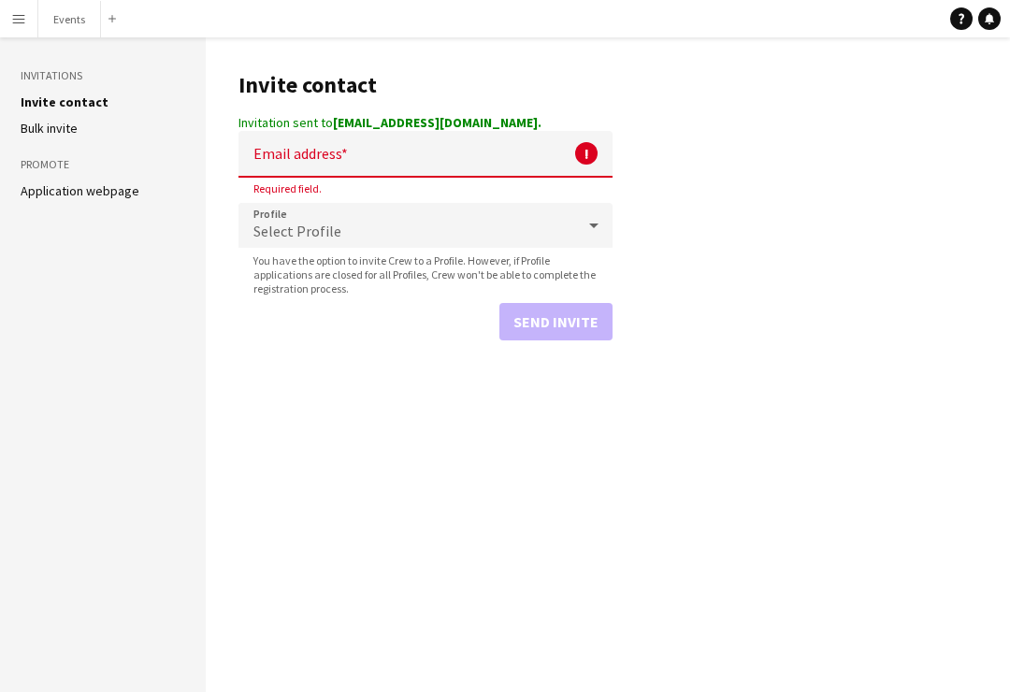  Describe the element at coordinates (297, 231) in the screenshot. I see `span: Select Profile` at that location.